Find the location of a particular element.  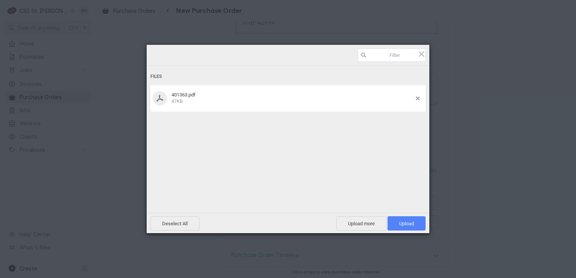

span: 47KB is located at coordinates (177, 101).